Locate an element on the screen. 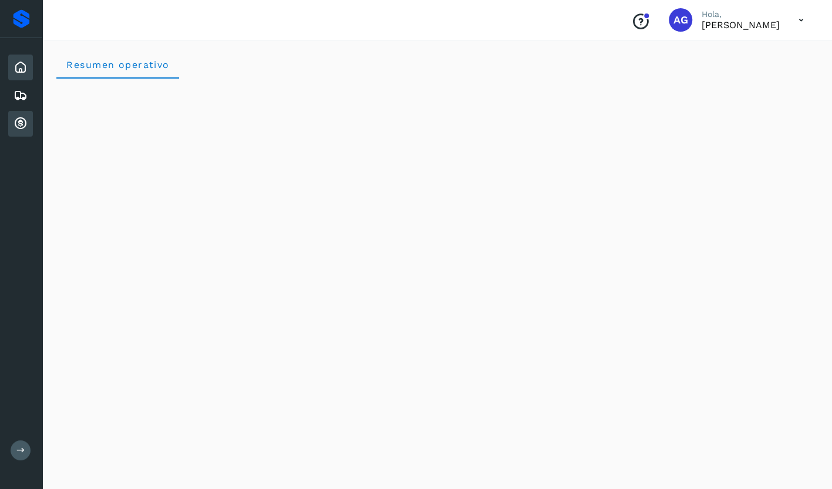  span: Resumen operativo is located at coordinates (117, 65).